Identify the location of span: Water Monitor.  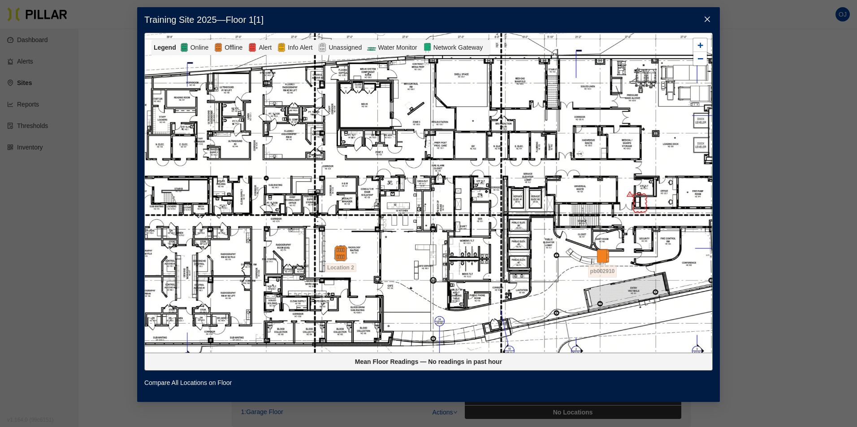
(397, 47).